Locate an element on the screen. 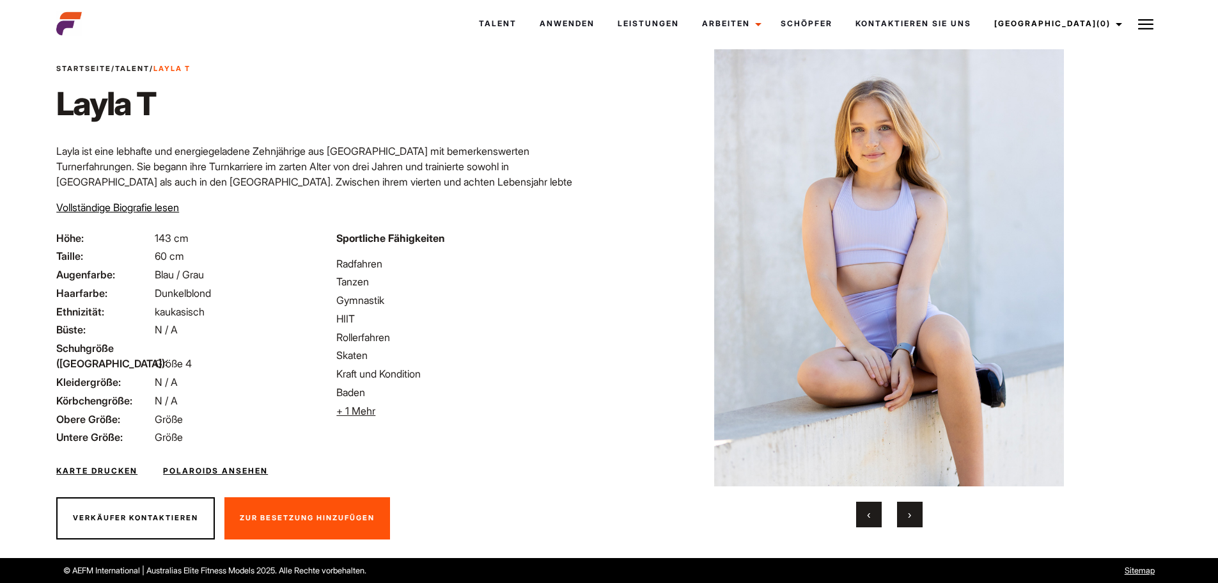 Image resolution: width=1218 pixels, height=583 pixels. font: Obere Größe: is located at coordinates (88, 419).